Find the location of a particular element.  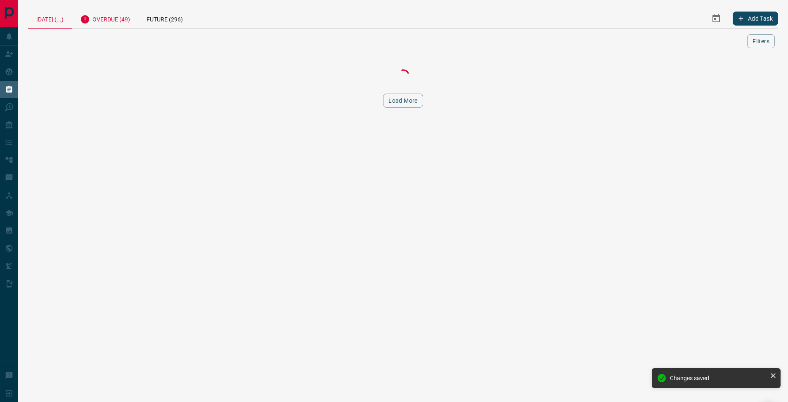

button: Load More is located at coordinates (403, 101).